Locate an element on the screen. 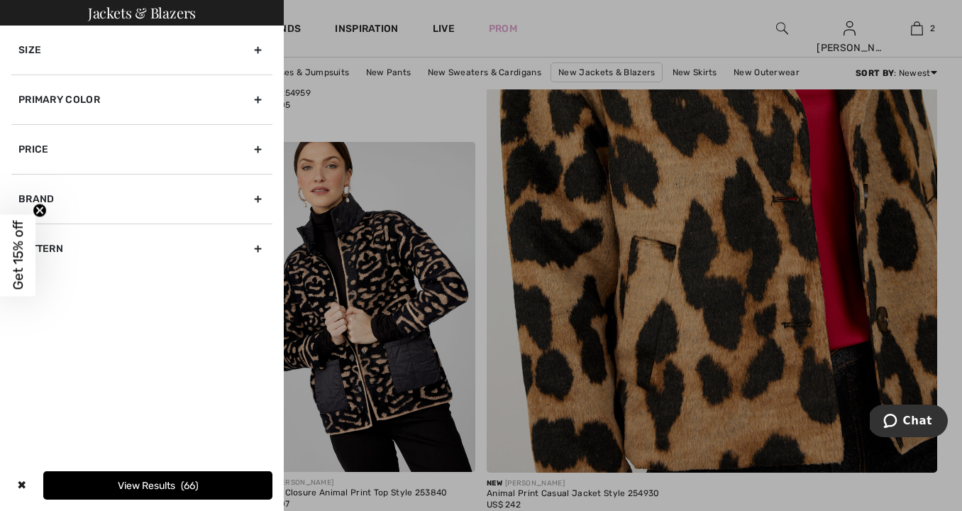 This screenshot has height=511, width=962. span: Get 15% off is located at coordinates (18, 255).